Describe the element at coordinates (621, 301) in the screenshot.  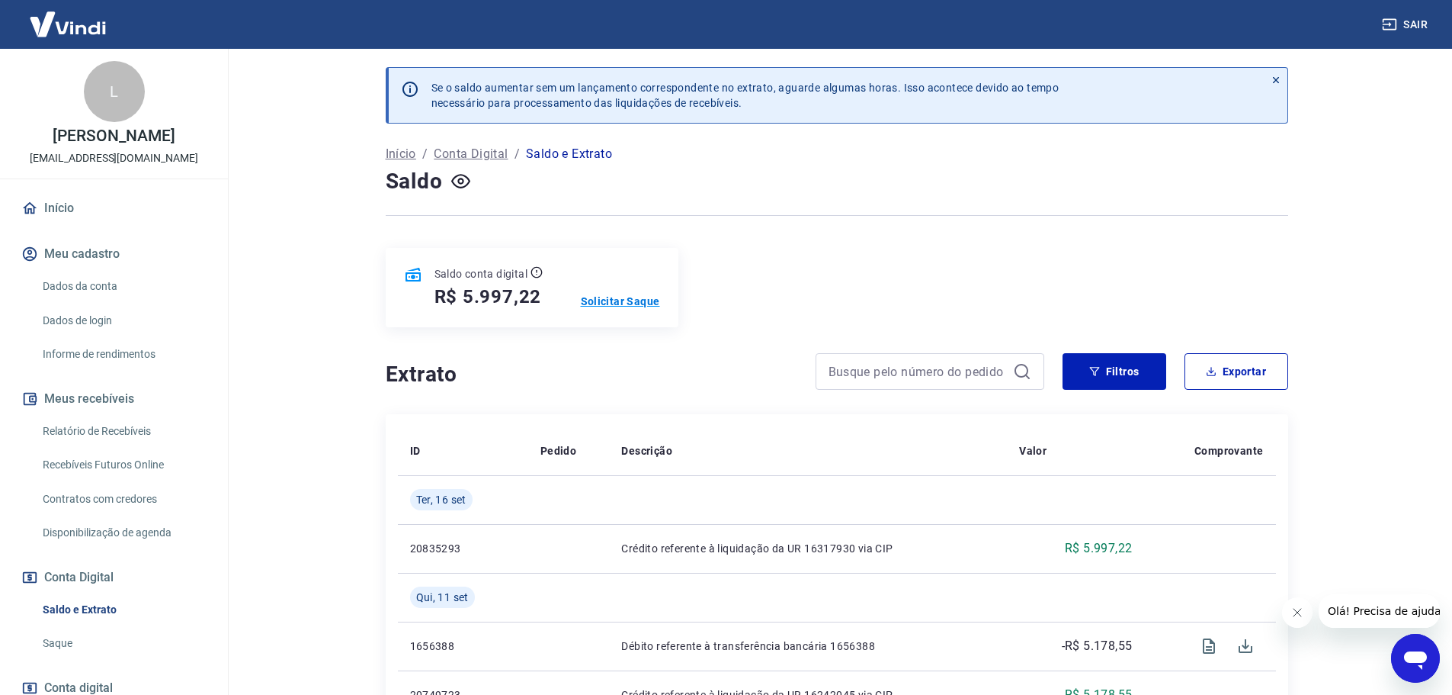
I see `p: Solicitar Saque` at that location.